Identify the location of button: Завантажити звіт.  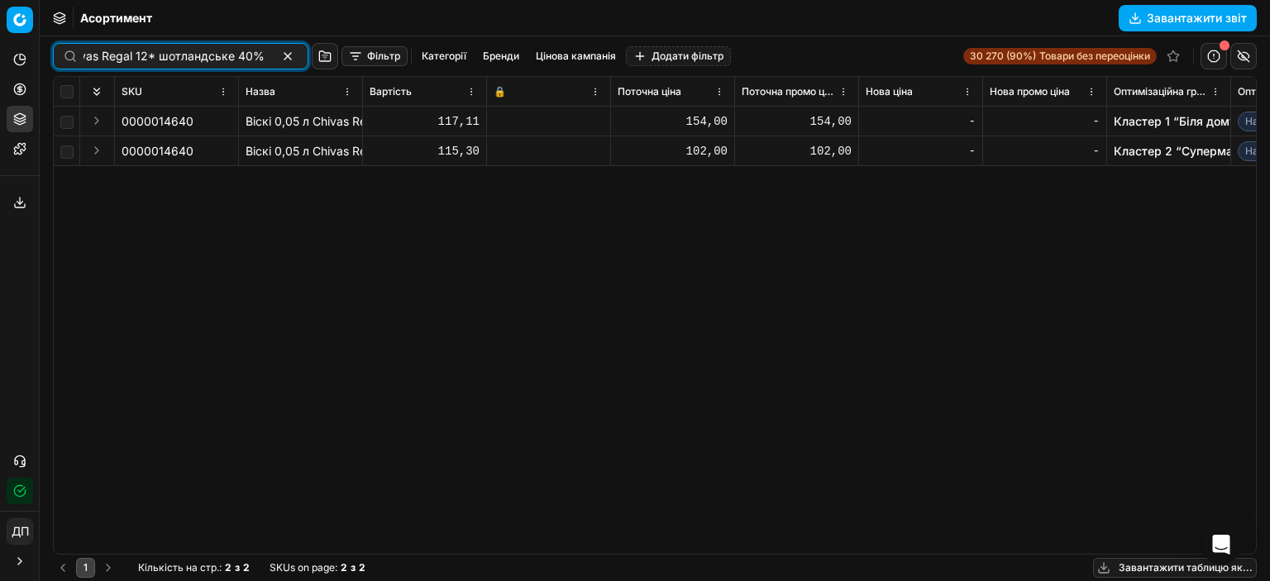
(1187, 18).